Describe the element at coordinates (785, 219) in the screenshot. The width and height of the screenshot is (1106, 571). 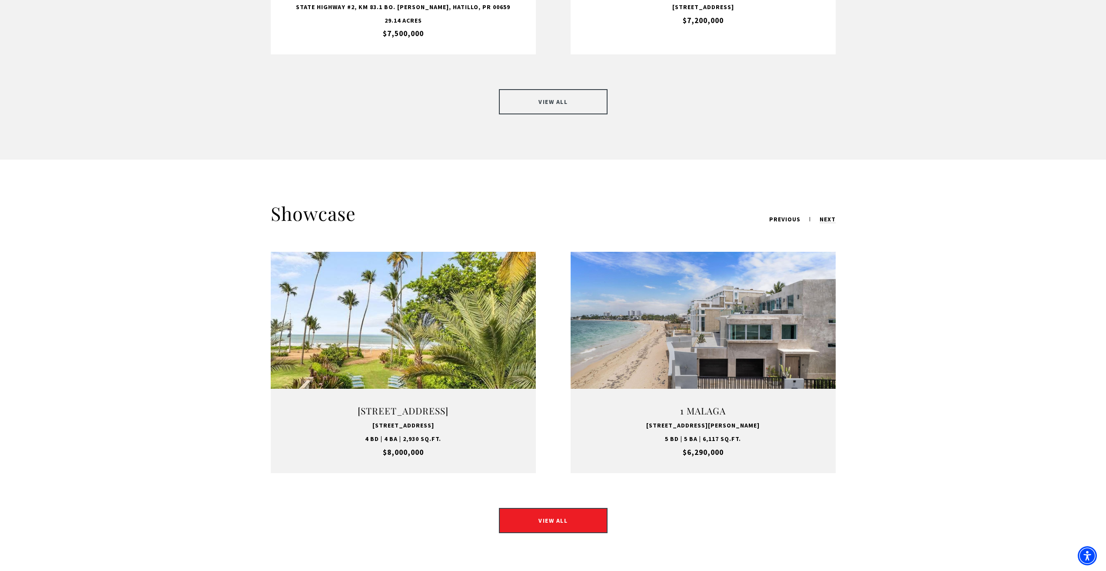
I see `span: previous` at that location.